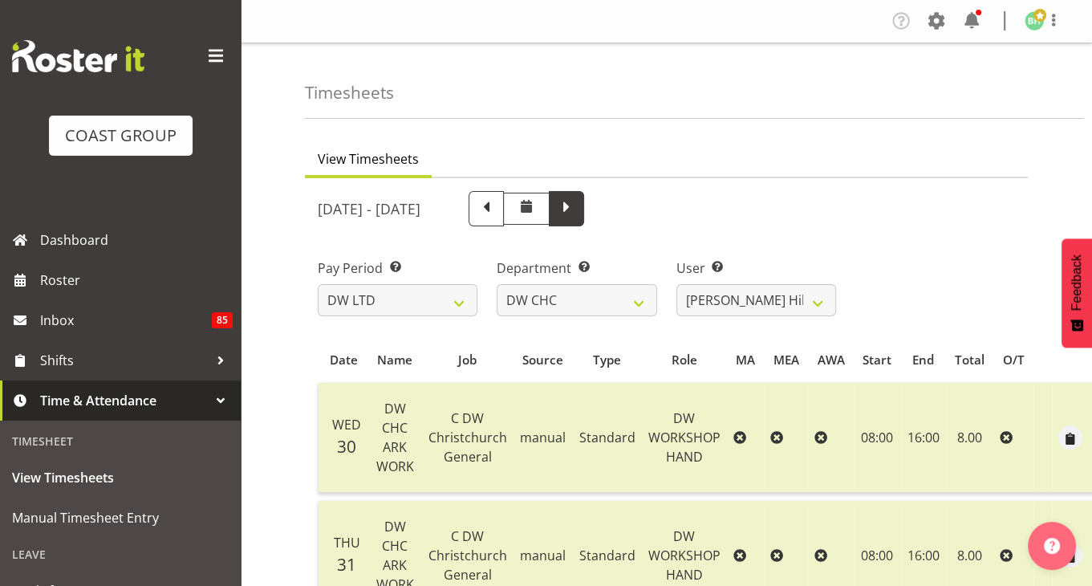  Describe the element at coordinates (347, 446) in the screenshot. I see `span: 30` at that location.